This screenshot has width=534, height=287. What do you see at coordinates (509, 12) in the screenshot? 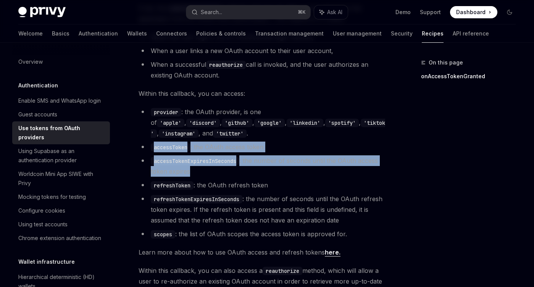
I see `button: Toggle dark mode` at bounding box center [509, 12].